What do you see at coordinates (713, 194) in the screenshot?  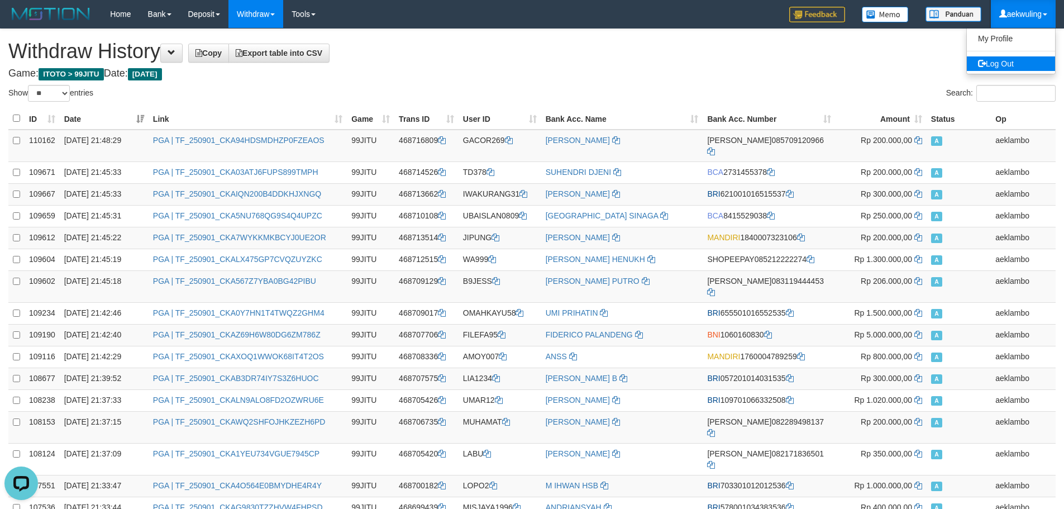 I see `span: BRI` at bounding box center [713, 194].